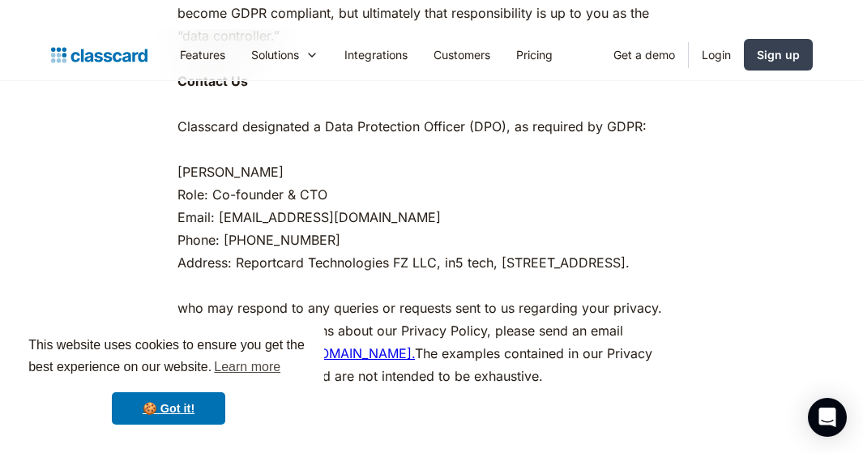 This screenshot has width=863, height=453. I want to click on div: Open Intercom Messenger, so click(828, 417).